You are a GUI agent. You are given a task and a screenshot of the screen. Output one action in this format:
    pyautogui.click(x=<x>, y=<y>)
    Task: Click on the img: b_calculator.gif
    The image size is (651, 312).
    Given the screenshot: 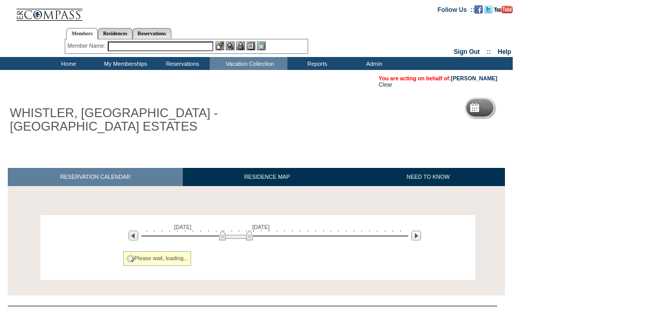 What is the action you would take?
    pyautogui.click(x=261, y=46)
    